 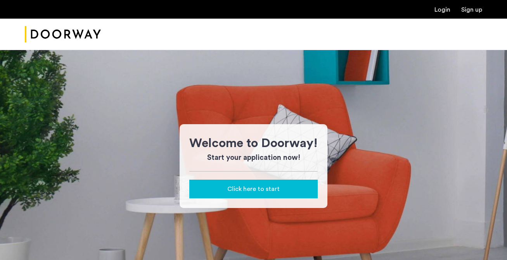 I want to click on h1: Welcome to Doorway!, so click(x=253, y=143).